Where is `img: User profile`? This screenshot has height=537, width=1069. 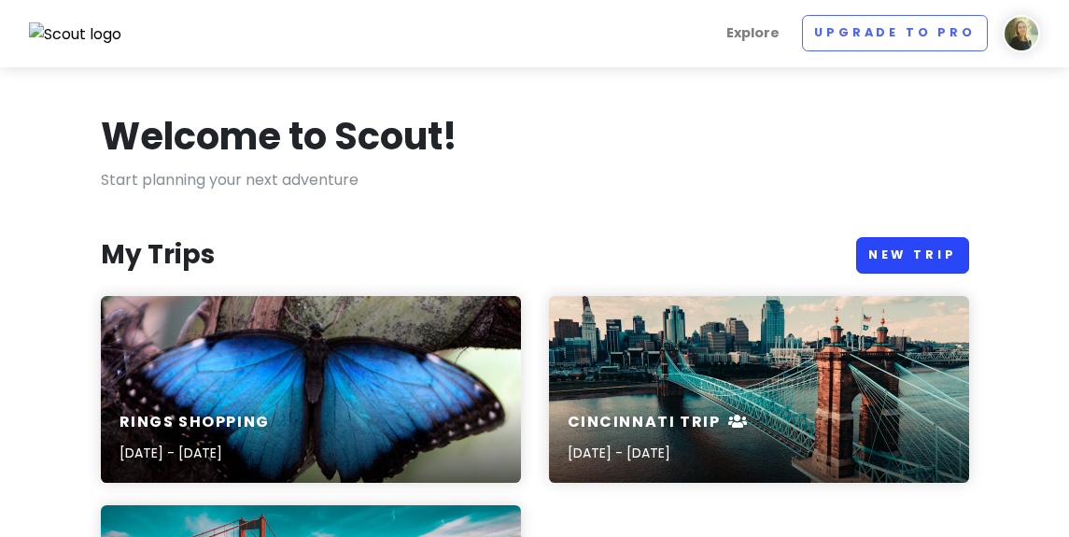 img: User profile is located at coordinates (1022, 34).